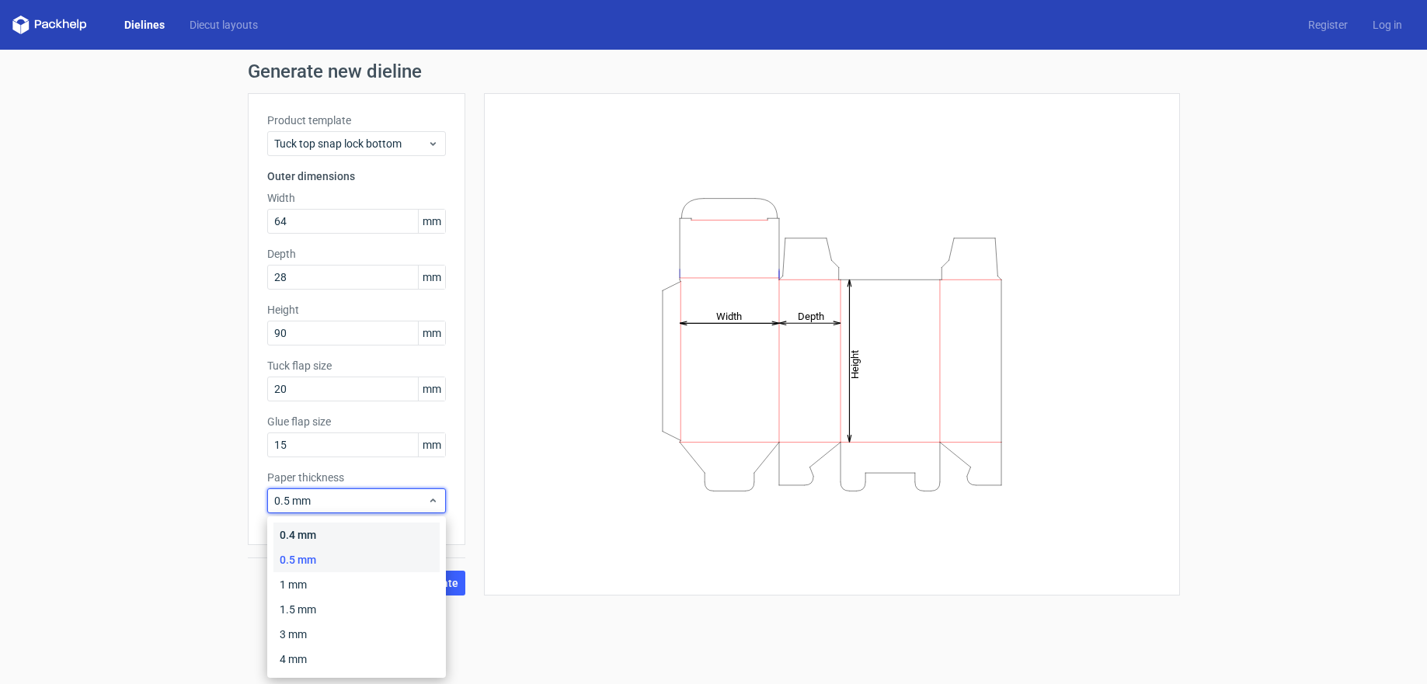 The width and height of the screenshot is (1427, 684). I want to click on label: Paper thickness, so click(357, 478).